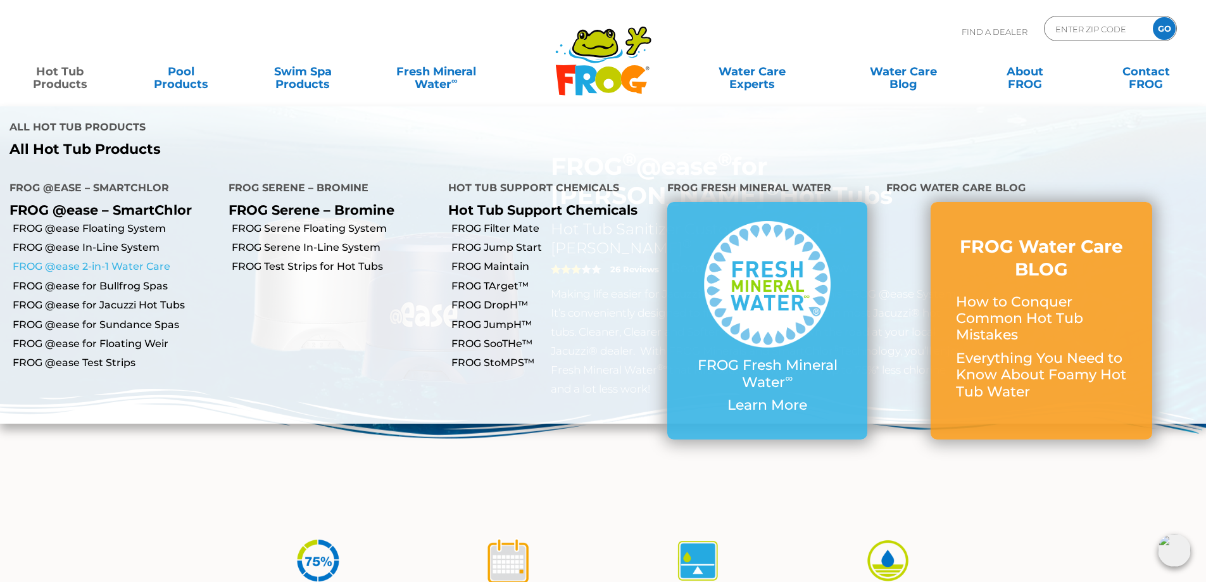 This screenshot has height=582, width=1206. What do you see at coordinates (555, 325) in the screenshot?
I see `a: FROG JumpH™` at bounding box center [555, 325].